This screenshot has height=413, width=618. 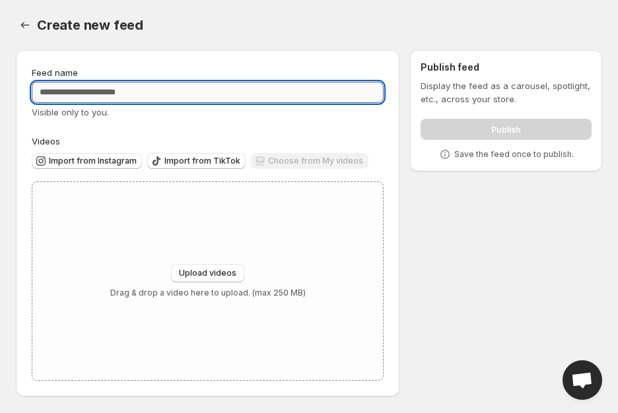 What do you see at coordinates (202, 161) in the screenshot?
I see `span: Import from TikTok` at bounding box center [202, 161].